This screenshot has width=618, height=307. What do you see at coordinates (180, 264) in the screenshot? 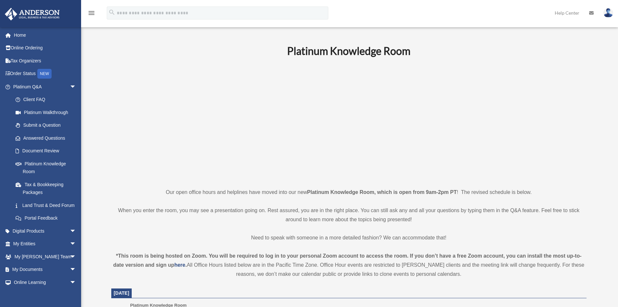
I see `a: here` at bounding box center [180, 264].